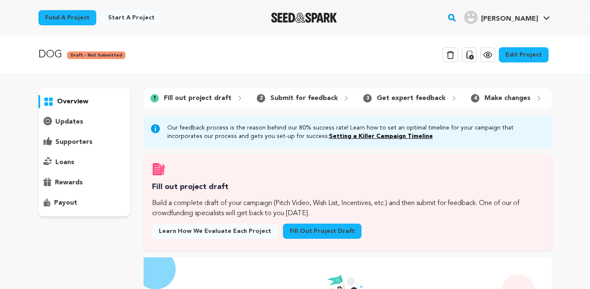 This screenshot has width=590, height=289. What do you see at coordinates (69, 122) in the screenshot?
I see `p: updates` at bounding box center [69, 122].